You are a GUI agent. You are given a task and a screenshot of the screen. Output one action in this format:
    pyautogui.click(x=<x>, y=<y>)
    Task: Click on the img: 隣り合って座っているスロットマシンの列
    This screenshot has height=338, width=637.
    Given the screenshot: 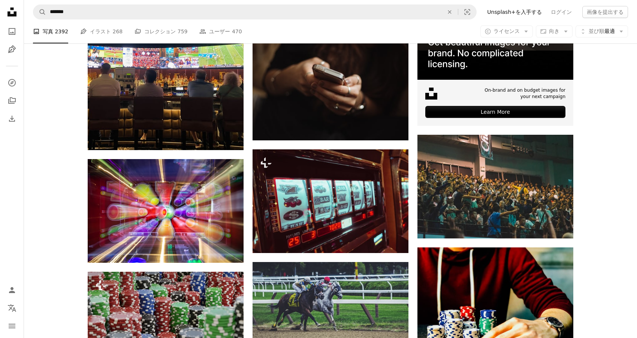 What is the action you would take?
    pyautogui.click(x=330, y=201)
    